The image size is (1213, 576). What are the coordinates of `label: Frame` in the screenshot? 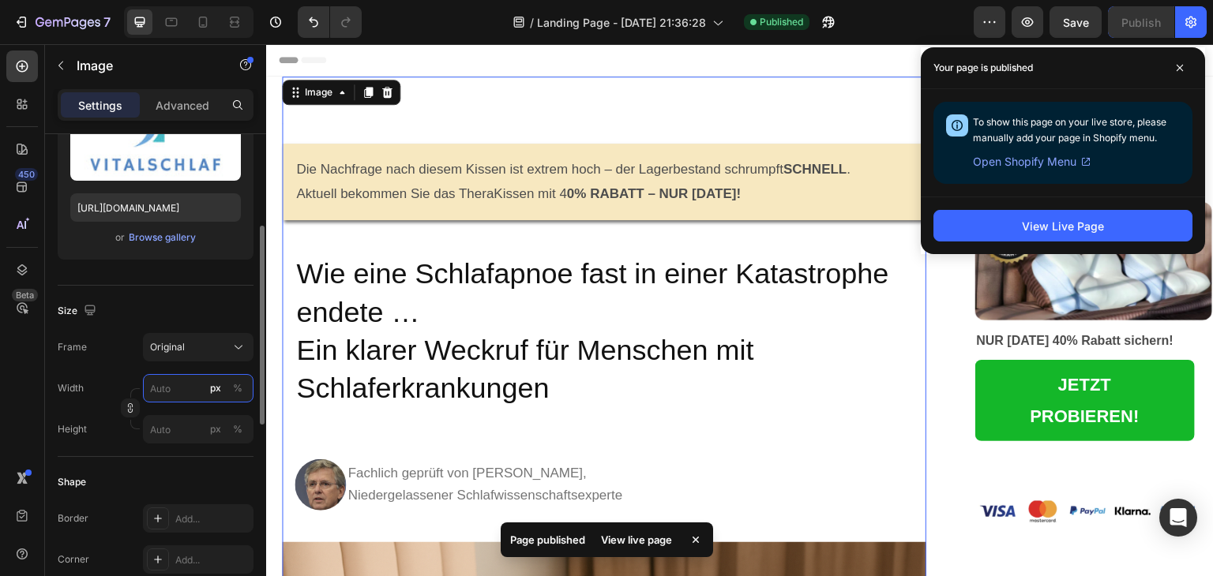 It's located at (72, 347).